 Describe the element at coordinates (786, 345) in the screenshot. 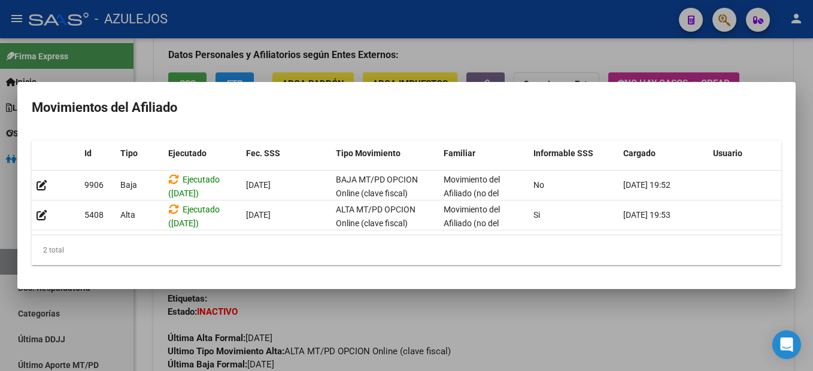

I see `div: Open Intercom Messenger` at that location.